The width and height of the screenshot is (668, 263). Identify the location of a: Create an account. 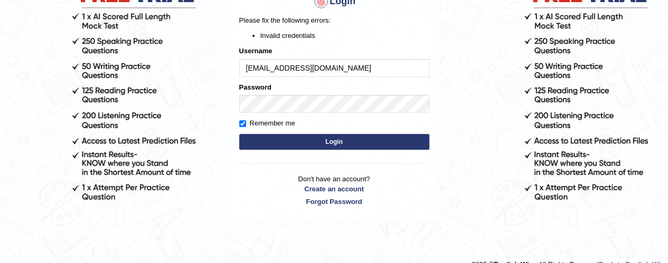
(334, 189).